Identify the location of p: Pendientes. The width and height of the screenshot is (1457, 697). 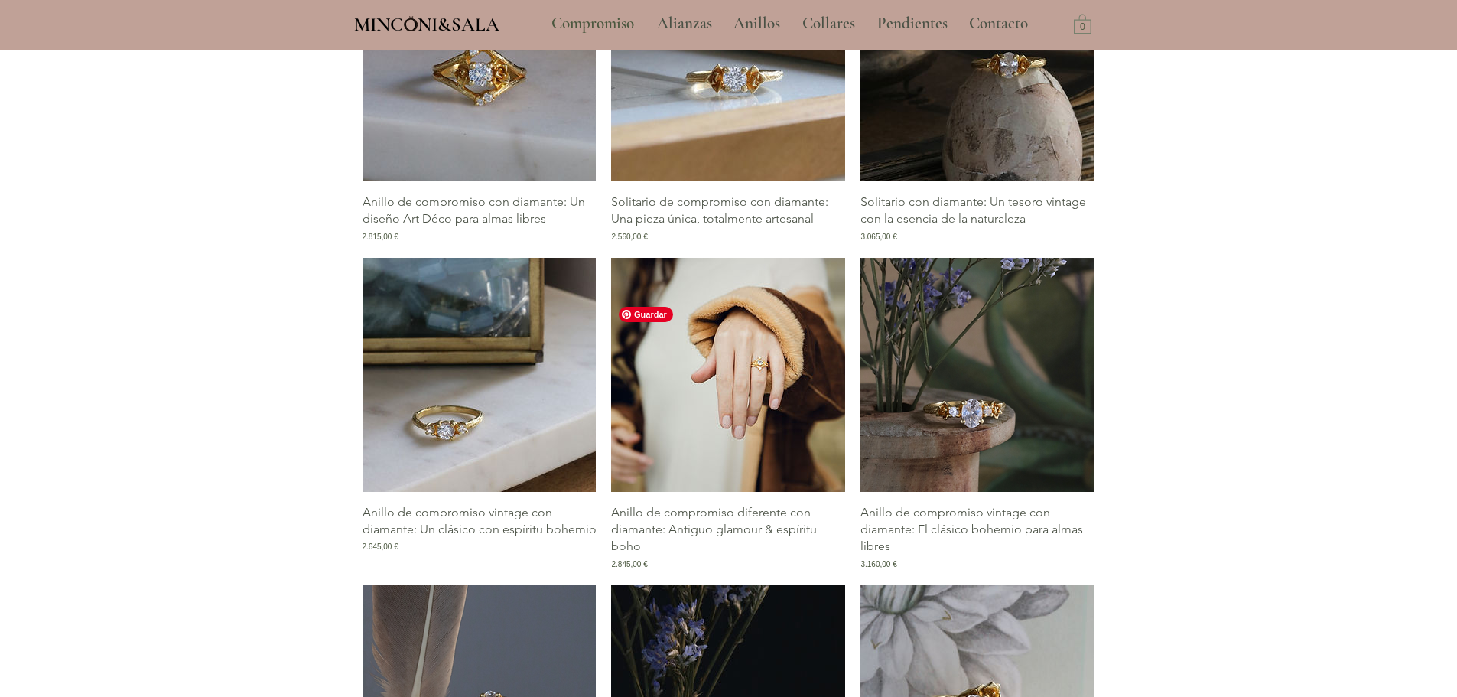
(913, 24).